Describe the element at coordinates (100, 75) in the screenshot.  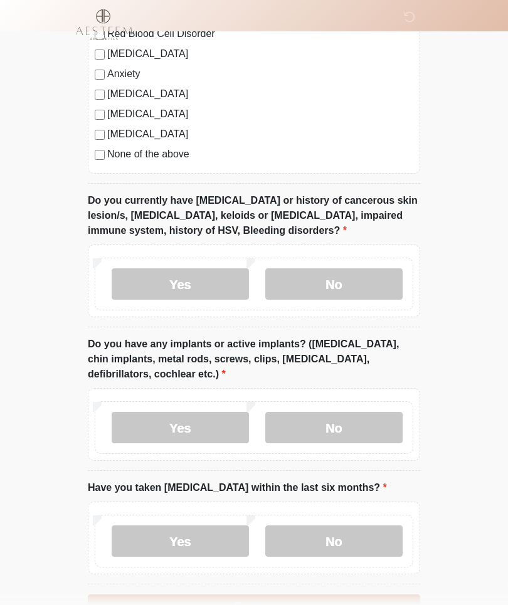
I see `input: Anxiety` at that location.